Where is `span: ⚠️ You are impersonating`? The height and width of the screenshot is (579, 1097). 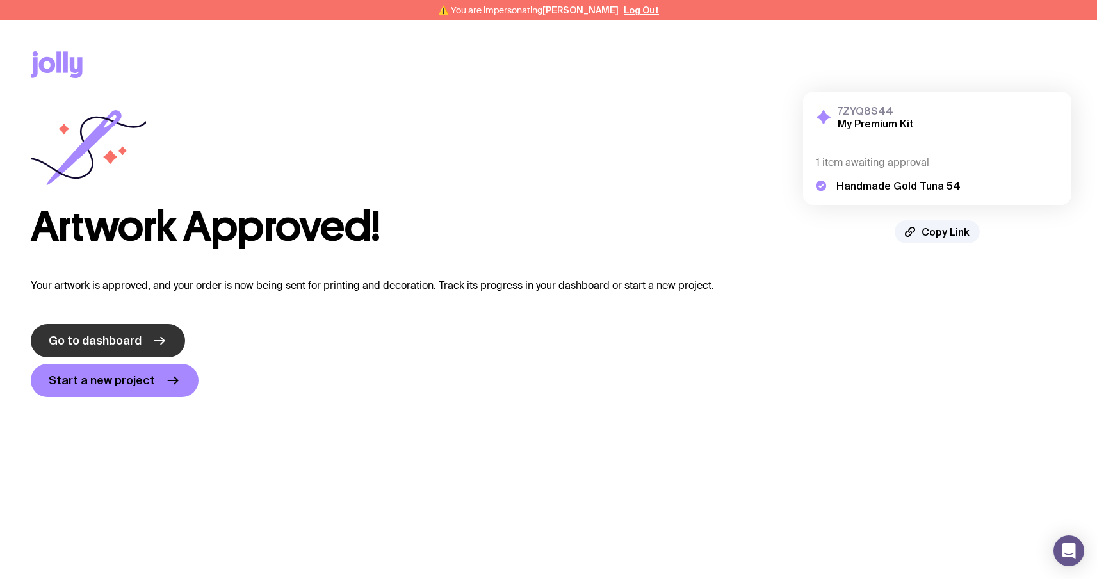
span: ⚠️ You are impersonating is located at coordinates (528, 10).